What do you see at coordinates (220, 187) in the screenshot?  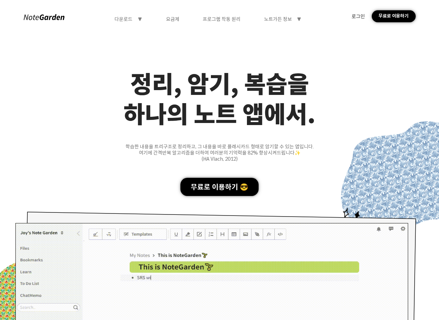 I see `div: 무료로 이용하기 😎` at bounding box center [220, 187].